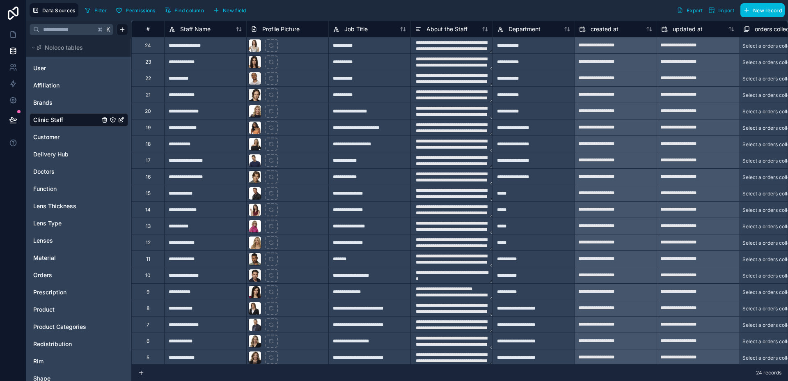  I want to click on div: Material, so click(79, 258).